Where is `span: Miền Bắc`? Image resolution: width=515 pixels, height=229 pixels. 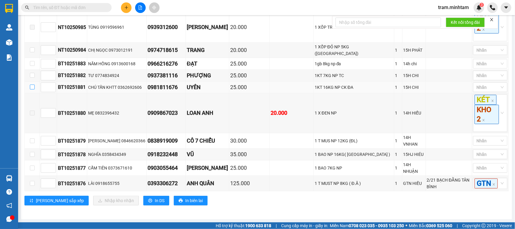
span: Miền Bắc is located at coordinates (430, 225).